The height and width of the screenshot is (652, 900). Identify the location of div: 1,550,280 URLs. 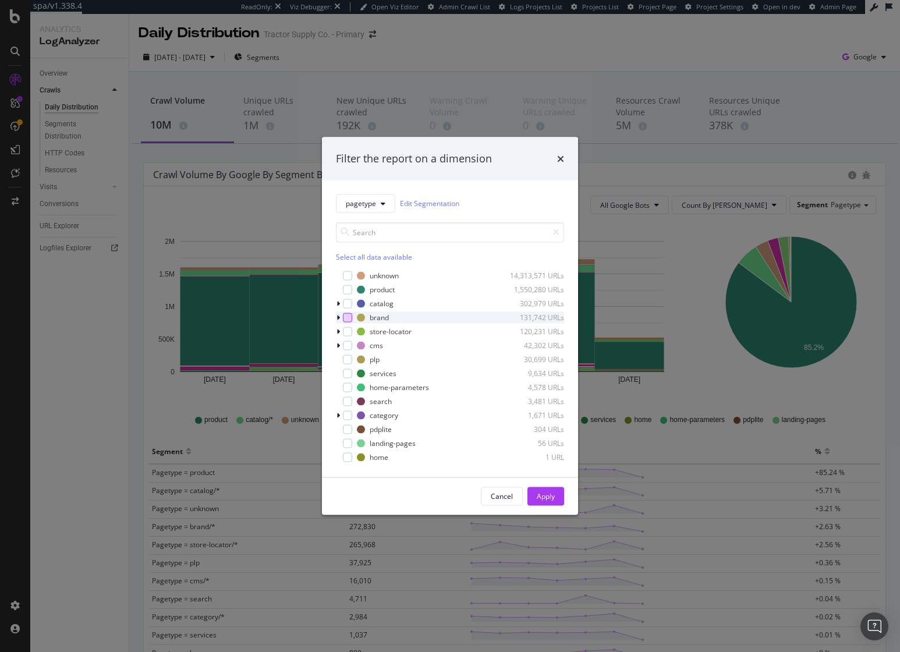
(536, 289).